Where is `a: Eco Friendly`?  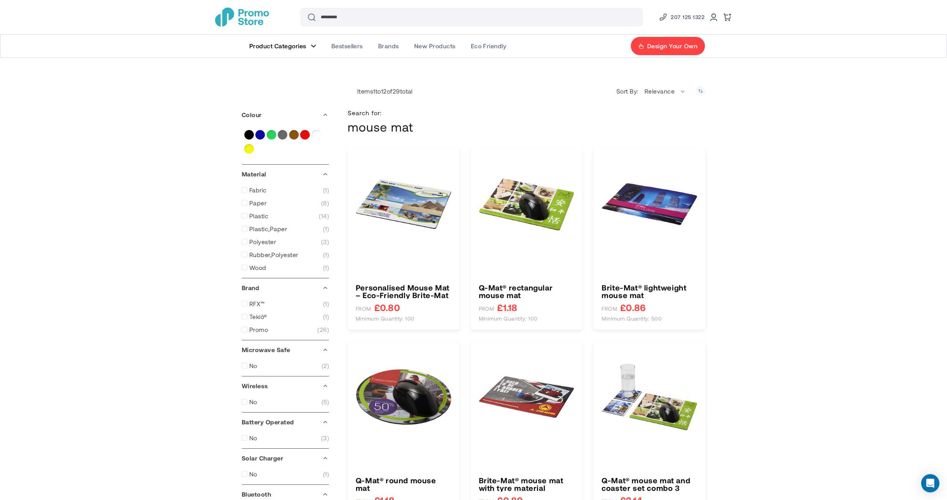 a: Eco Friendly is located at coordinates (489, 46).